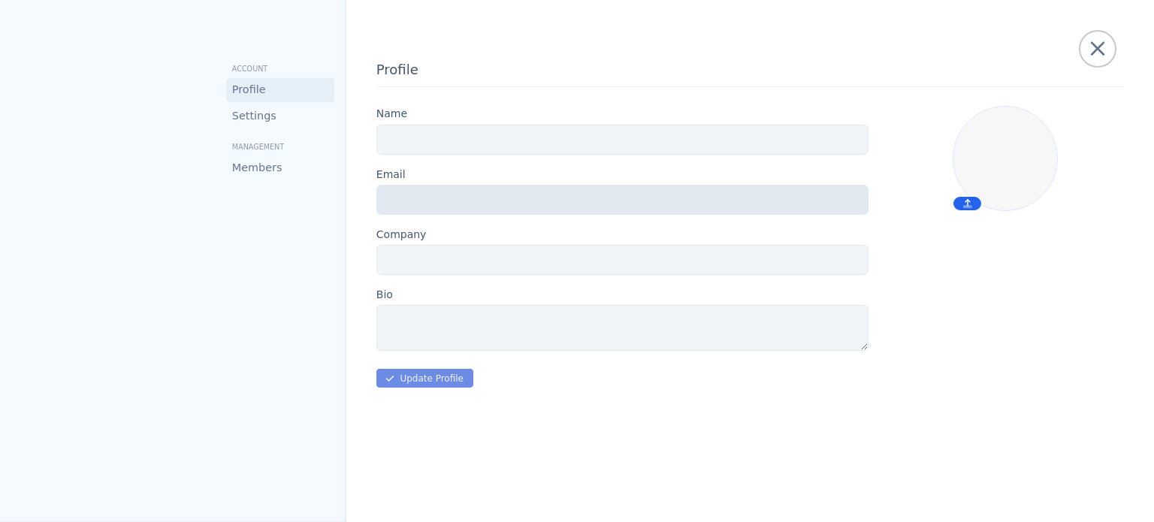  What do you see at coordinates (750, 74) in the screenshot?
I see `h4: Profile` at bounding box center [750, 74].